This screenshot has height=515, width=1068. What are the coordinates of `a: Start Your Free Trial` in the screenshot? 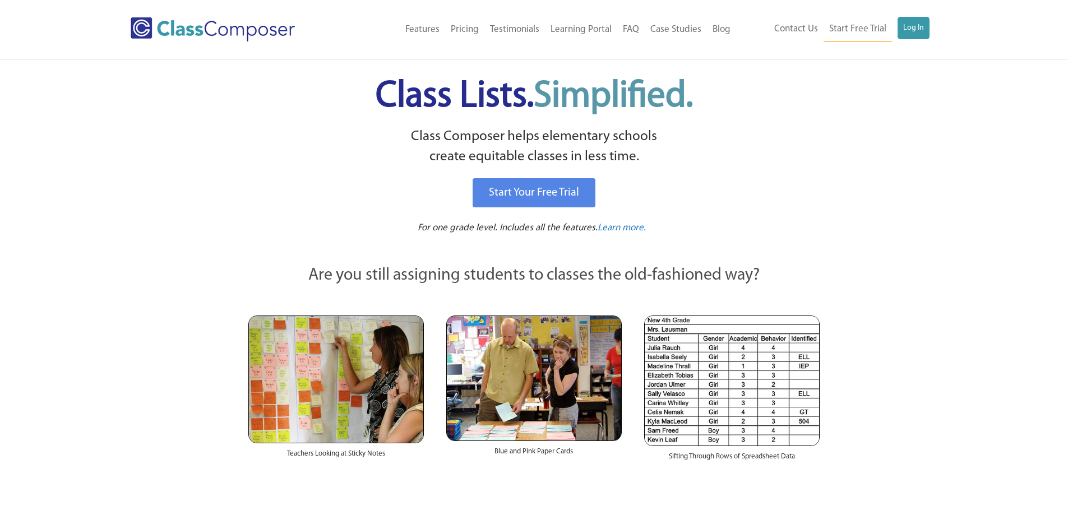 It's located at (534, 193).